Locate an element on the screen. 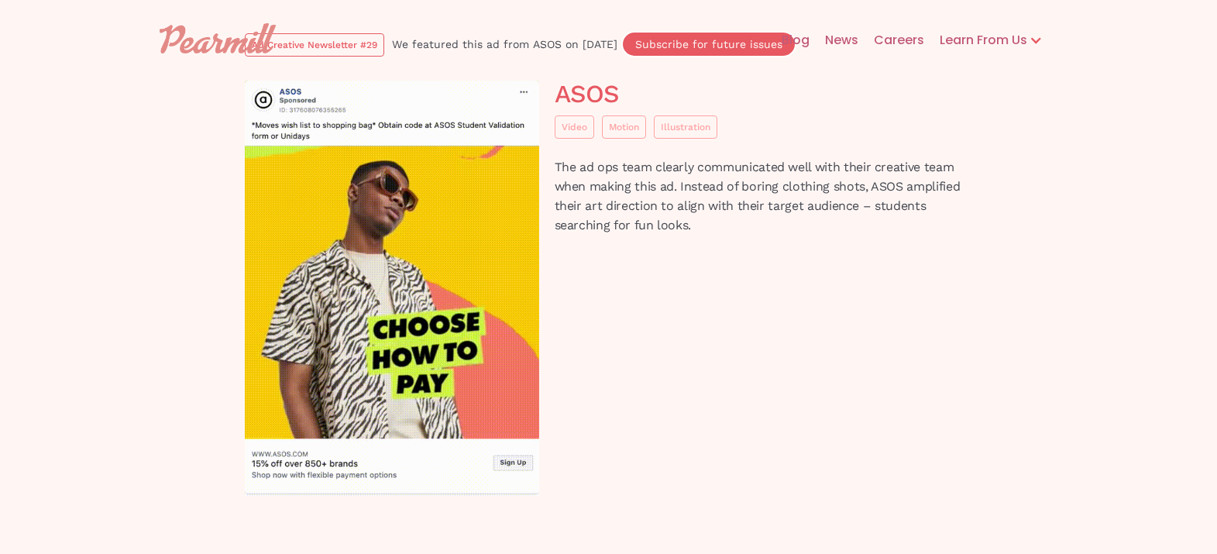 The image size is (1217, 554). h1: ASOS is located at coordinates (764, 94).